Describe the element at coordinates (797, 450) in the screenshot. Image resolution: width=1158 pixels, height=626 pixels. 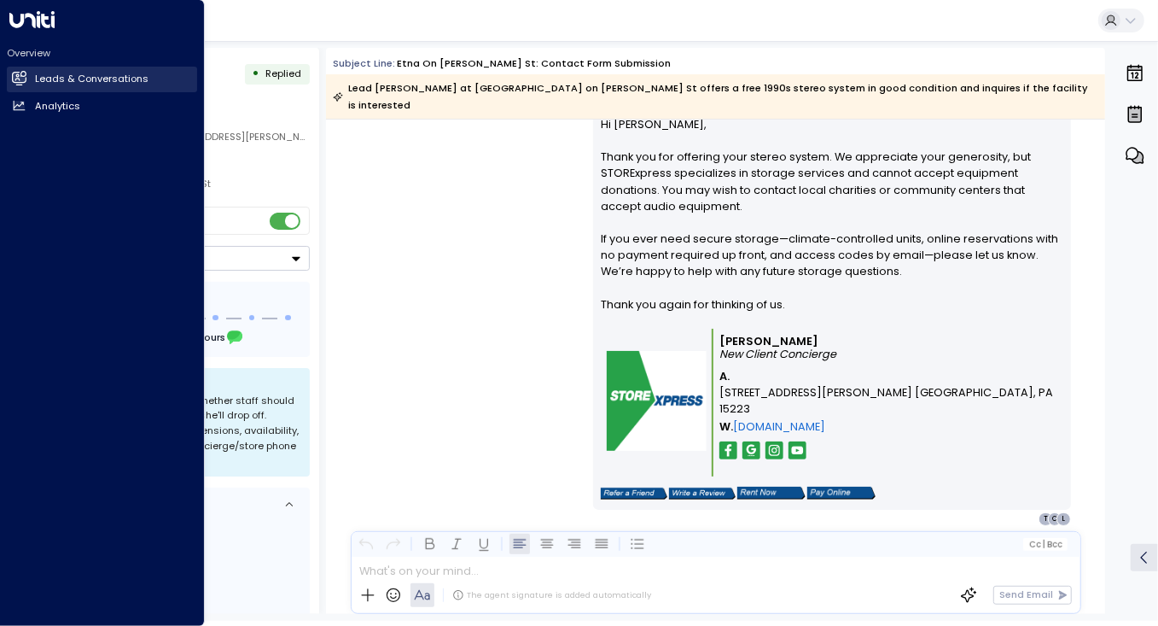
I see `img: storexpress_yt.png` at that location.